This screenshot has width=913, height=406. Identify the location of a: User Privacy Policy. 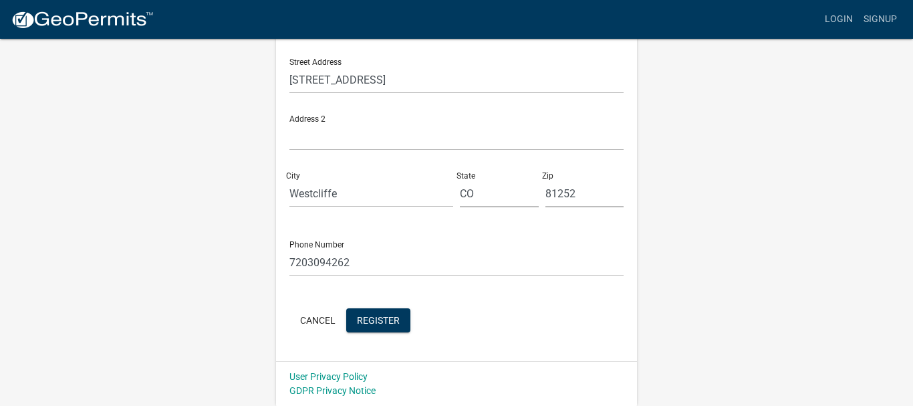
(328, 376).